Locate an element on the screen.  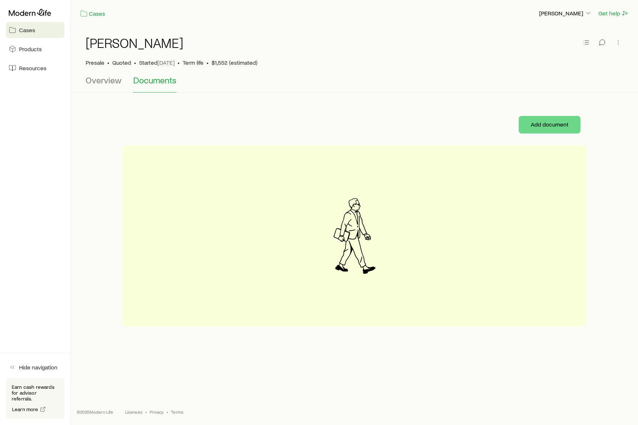
p: Presale is located at coordinates (95, 63).